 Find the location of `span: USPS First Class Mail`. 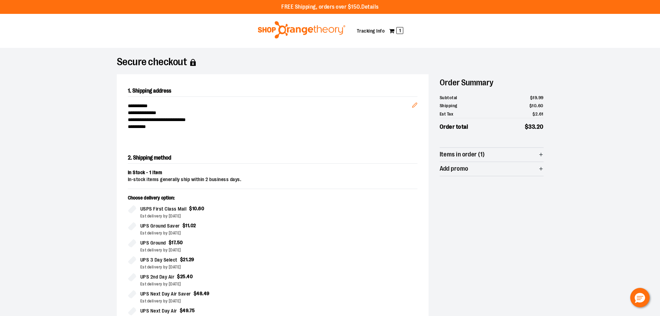

span: USPS First Class Mail is located at coordinates (164, 209).